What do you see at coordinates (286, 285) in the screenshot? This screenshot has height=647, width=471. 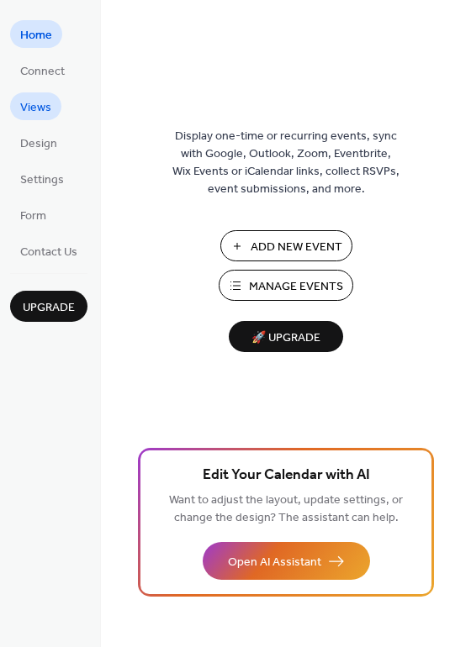 I see `button: Manage Events` at bounding box center [286, 285].